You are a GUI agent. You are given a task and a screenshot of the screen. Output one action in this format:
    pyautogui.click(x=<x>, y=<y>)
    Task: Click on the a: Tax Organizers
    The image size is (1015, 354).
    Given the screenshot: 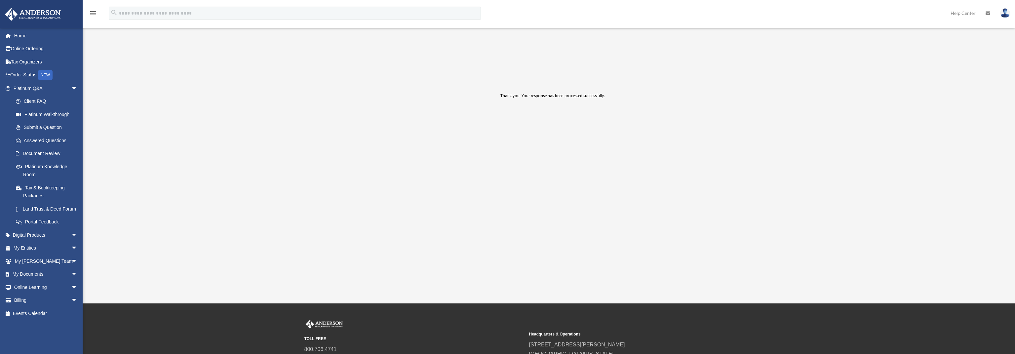 What is the action you would take?
    pyautogui.click(x=46, y=62)
    